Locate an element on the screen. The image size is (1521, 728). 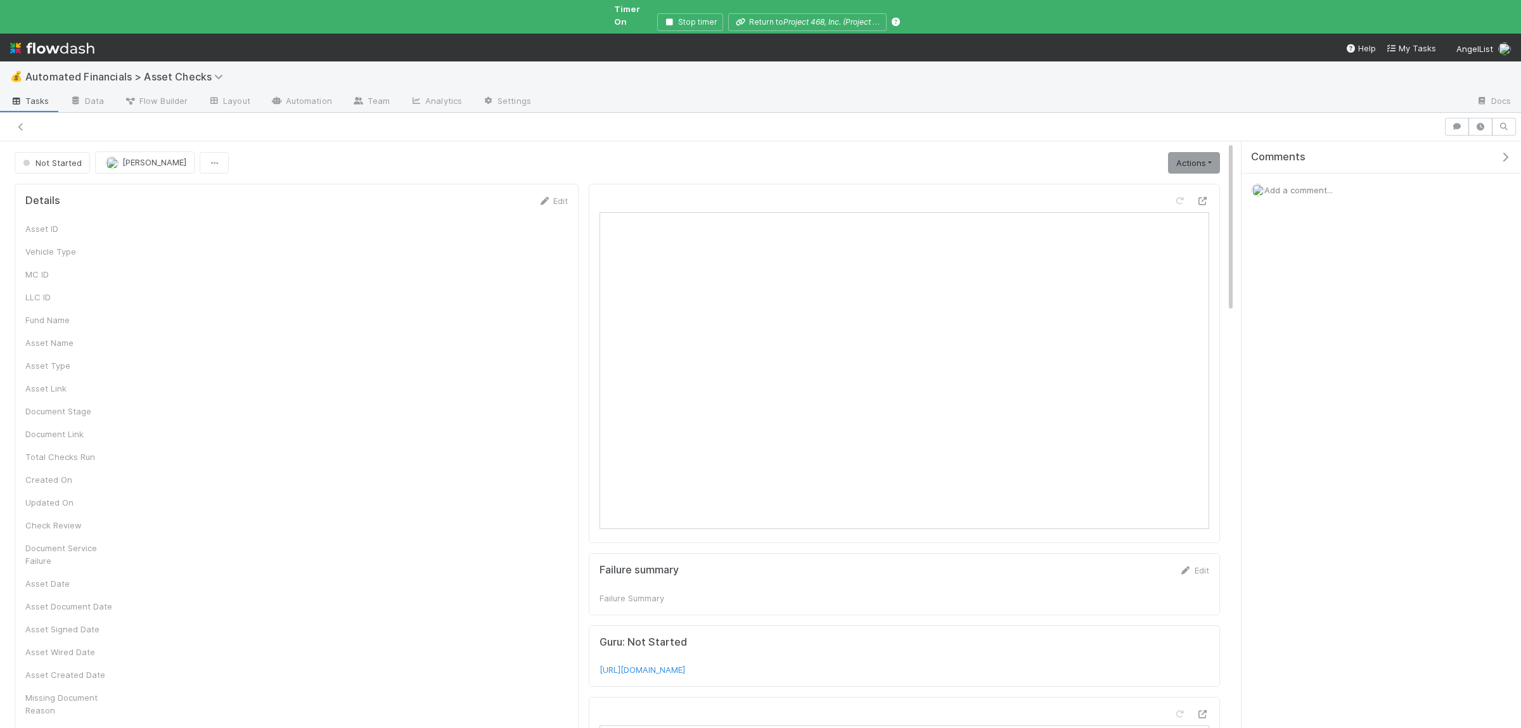
a: Data is located at coordinates (87, 102).